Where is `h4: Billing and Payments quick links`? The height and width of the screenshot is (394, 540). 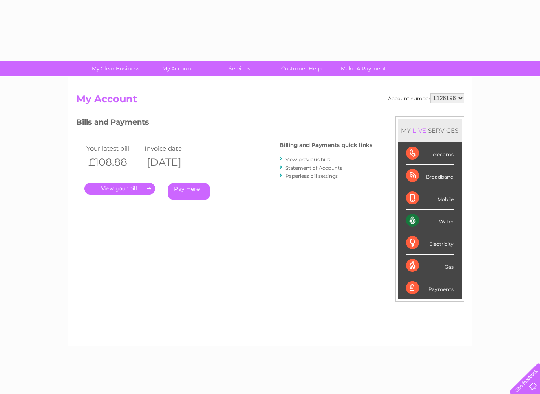 h4: Billing and Payments quick links is located at coordinates (326, 145).